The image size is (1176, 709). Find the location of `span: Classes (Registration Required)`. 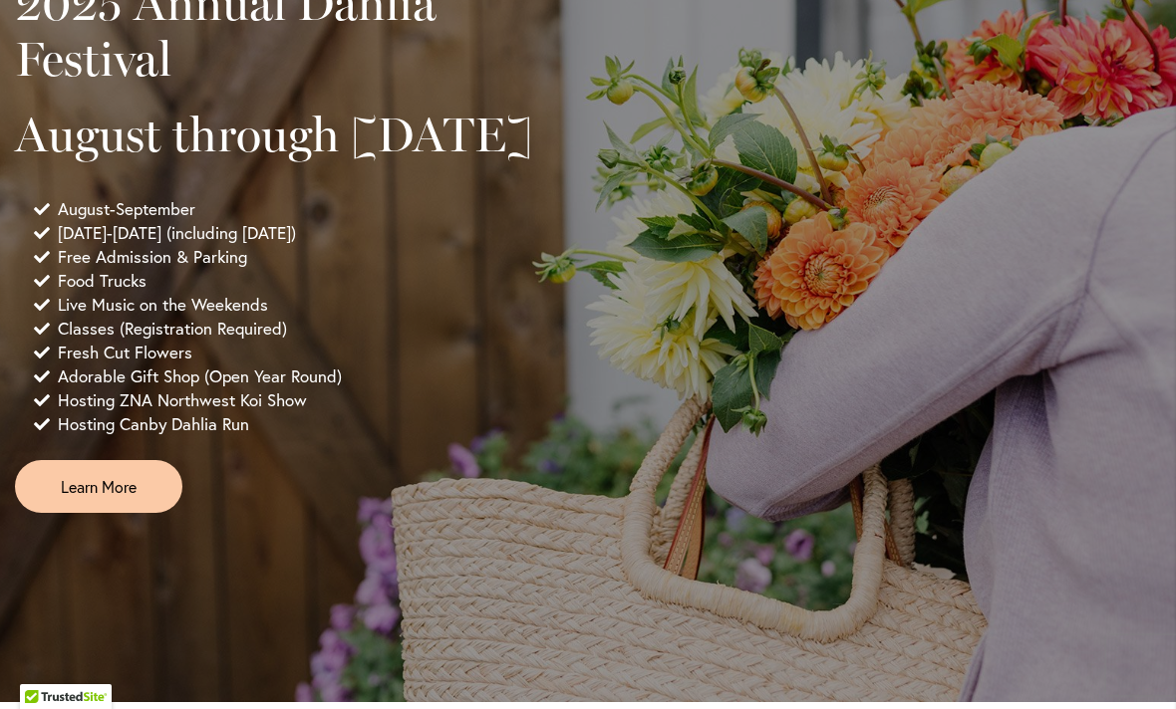

span: Classes (Registration Required) is located at coordinates (172, 329).